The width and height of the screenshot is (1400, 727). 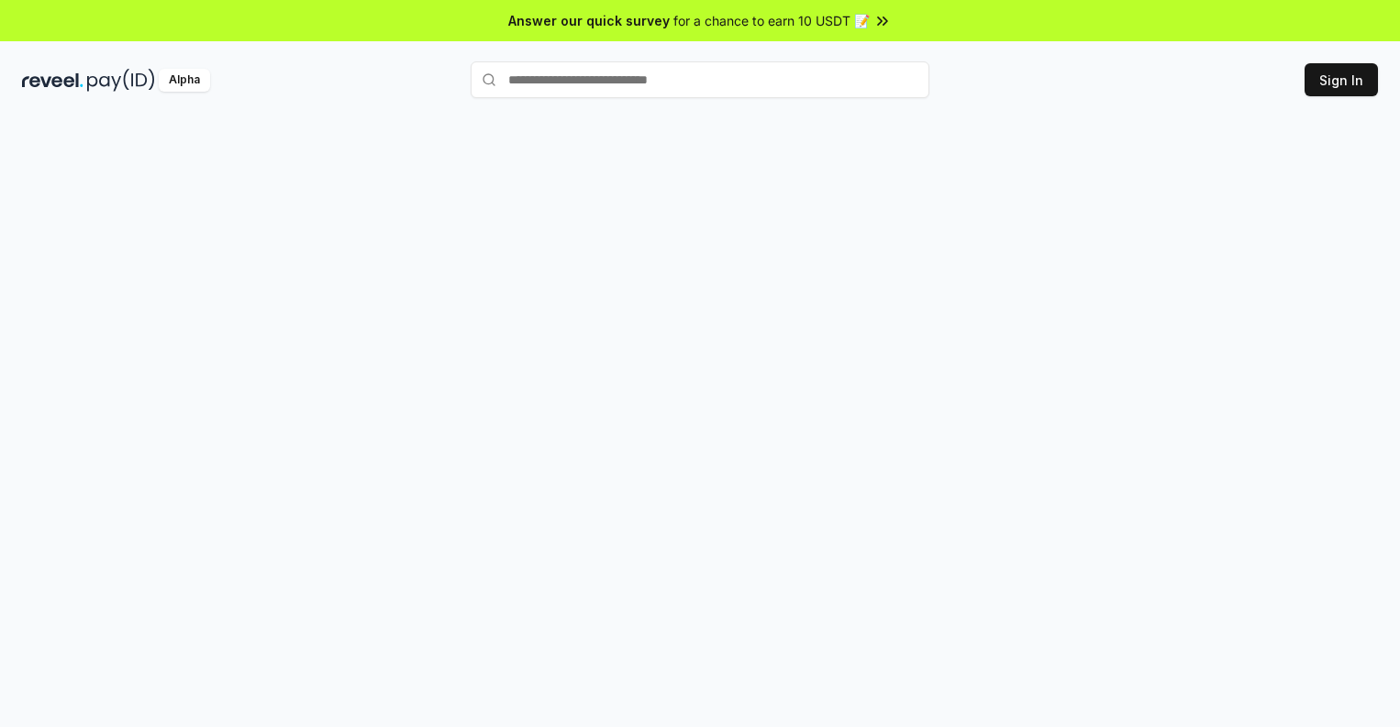 I want to click on button: Sign In, so click(x=1341, y=80).